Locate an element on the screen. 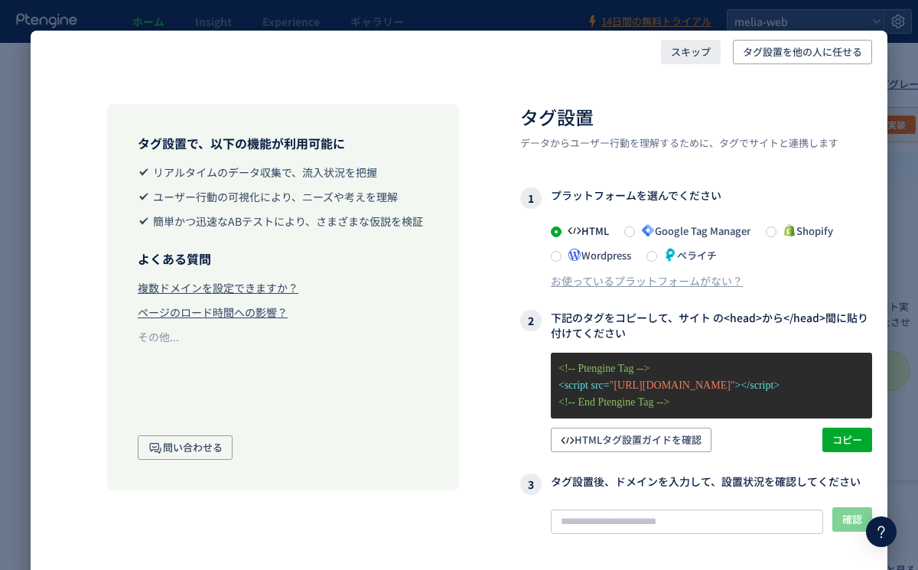 The image size is (918, 570). div: ページのロード時間への影響？ is located at coordinates (213, 312).